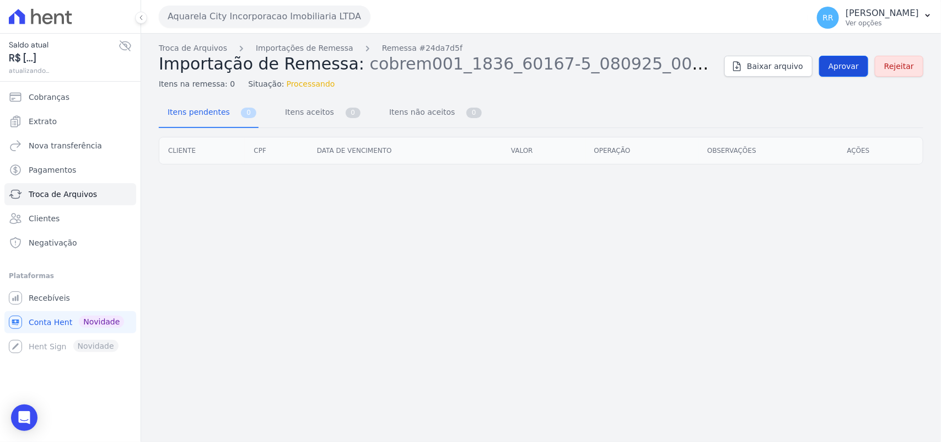 The height and width of the screenshot is (442, 941). I want to click on span: Clientes, so click(44, 218).